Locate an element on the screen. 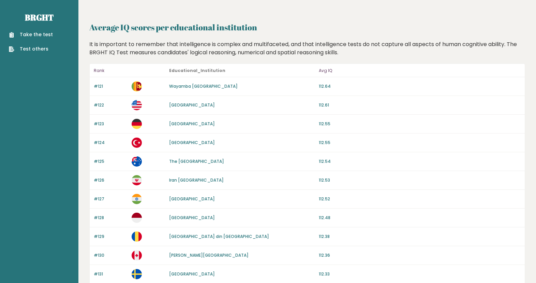 The width and height of the screenshot is (536, 283). p: #128 is located at coordinates (110, 217).